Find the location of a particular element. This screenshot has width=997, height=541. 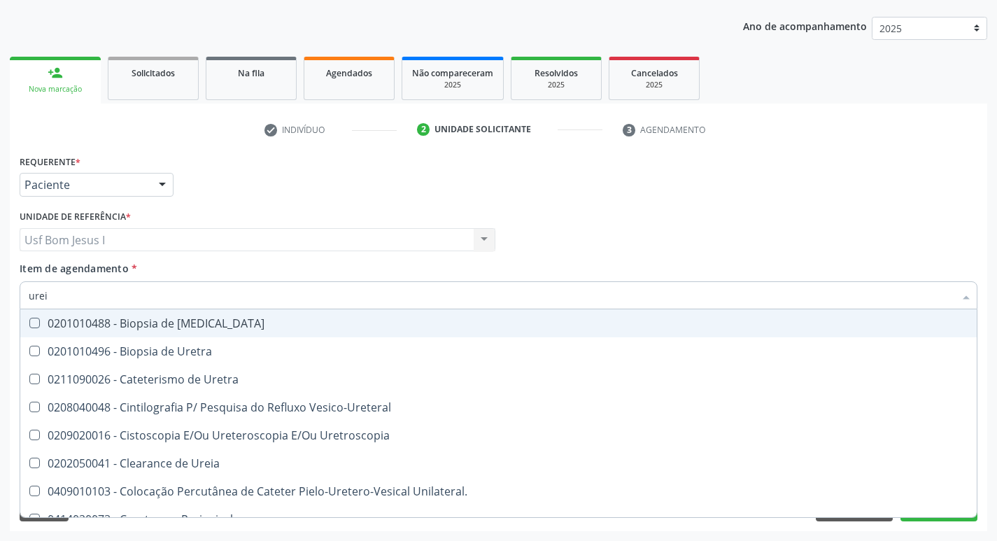

label: Unidade de referência is located at coordinates (75, 217).